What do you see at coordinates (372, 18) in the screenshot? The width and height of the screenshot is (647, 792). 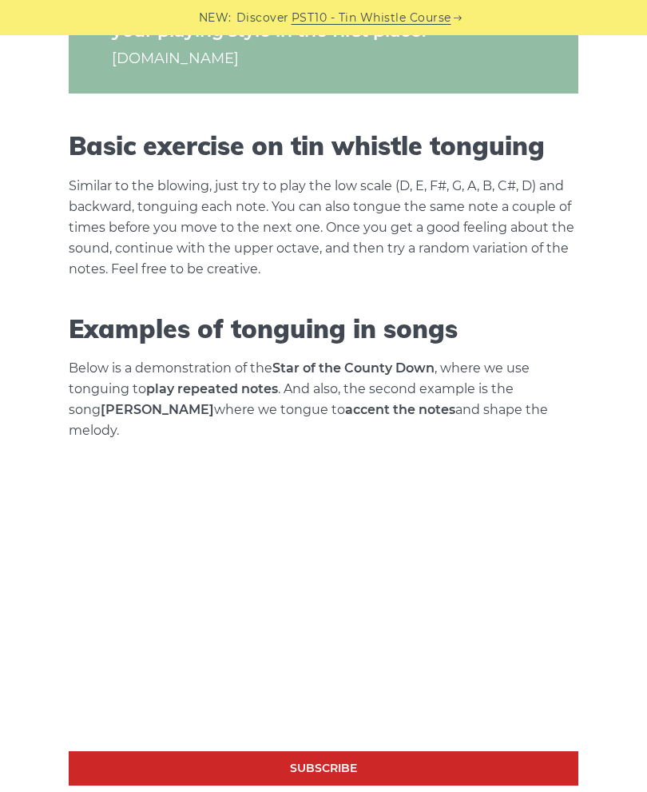 I see `a: PST10 - Tin Whistle Course` at bounding box center [372, 18].